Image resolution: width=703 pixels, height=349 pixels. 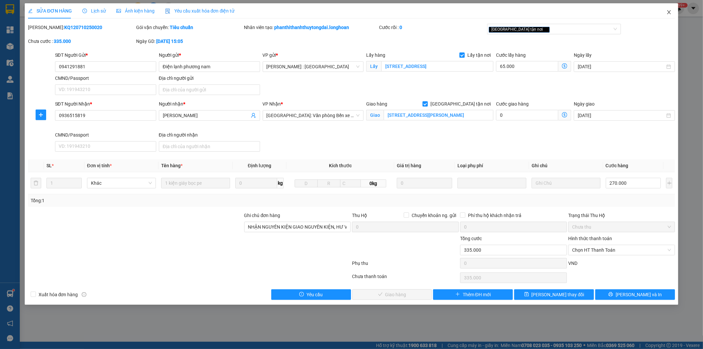 What do you see at coordinates (527, 66) in the screenshot?
I see `input: Cước lấy hàng` at bounding box center [527, 66].